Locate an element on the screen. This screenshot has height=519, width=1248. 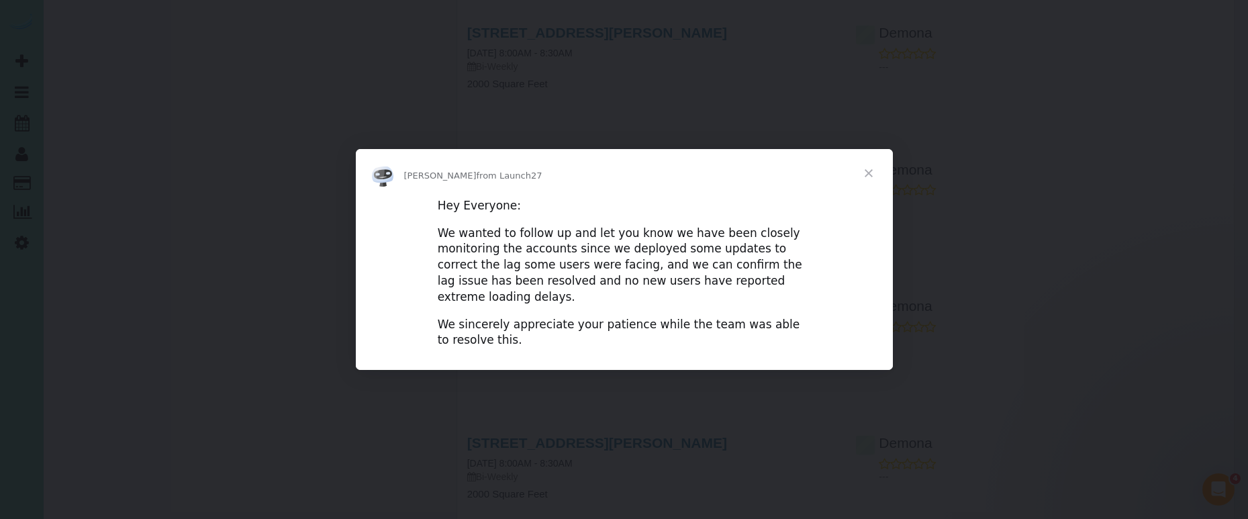
span: Close is located at coordinates (869, 173).